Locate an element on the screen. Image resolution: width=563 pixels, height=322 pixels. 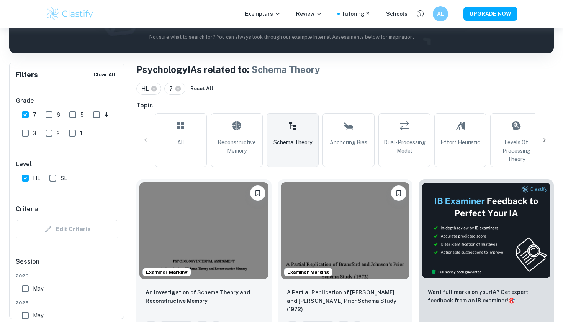
h6: Criteria is located at coordinates (27, 209).